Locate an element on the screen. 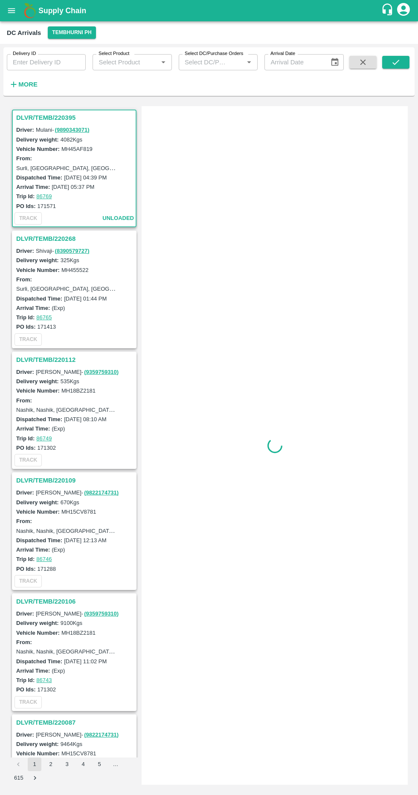 Image resolution: width=418 pixels, height=795 pixels. button: Go to page 615 is located at coordinates (19, 778).